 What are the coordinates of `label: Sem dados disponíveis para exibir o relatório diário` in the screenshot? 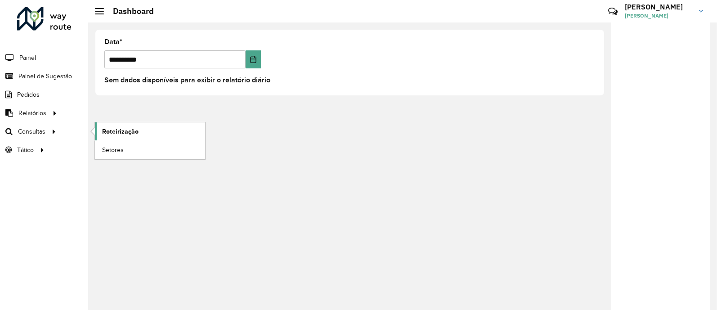 It's located at (187, 80).